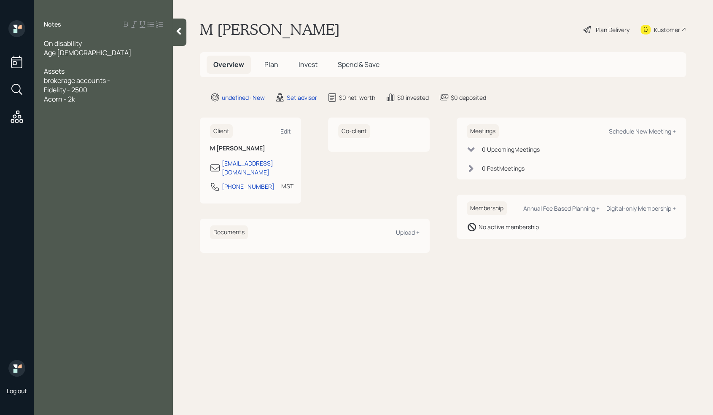  Describe the element at coordinates (642, 131) in the screenshot. I see `div: Schedule New Meeting +` at that location.